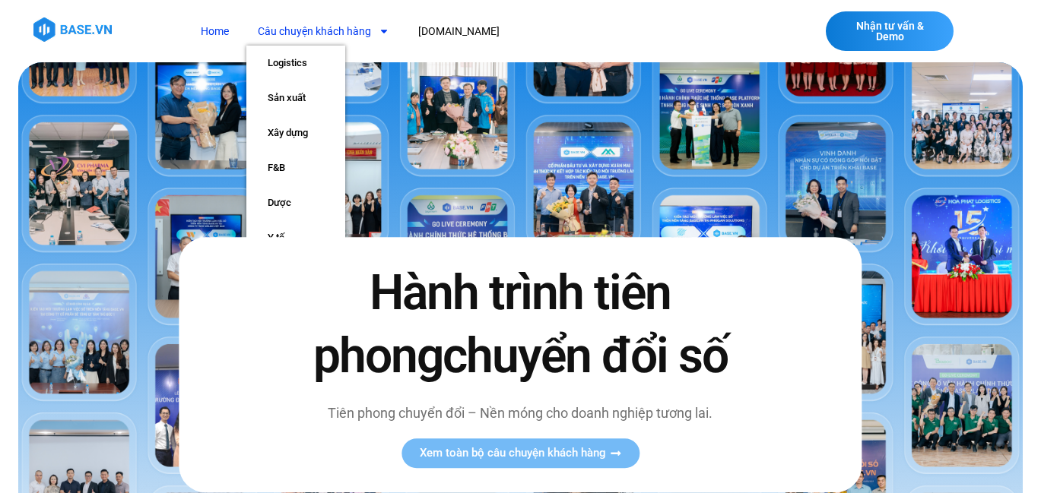 This screenshot has height=493, width=1041. What do you see at coordinates (466, 31) in the screenshot?
I see `nav: Menu` at bounding box center [466, 31].